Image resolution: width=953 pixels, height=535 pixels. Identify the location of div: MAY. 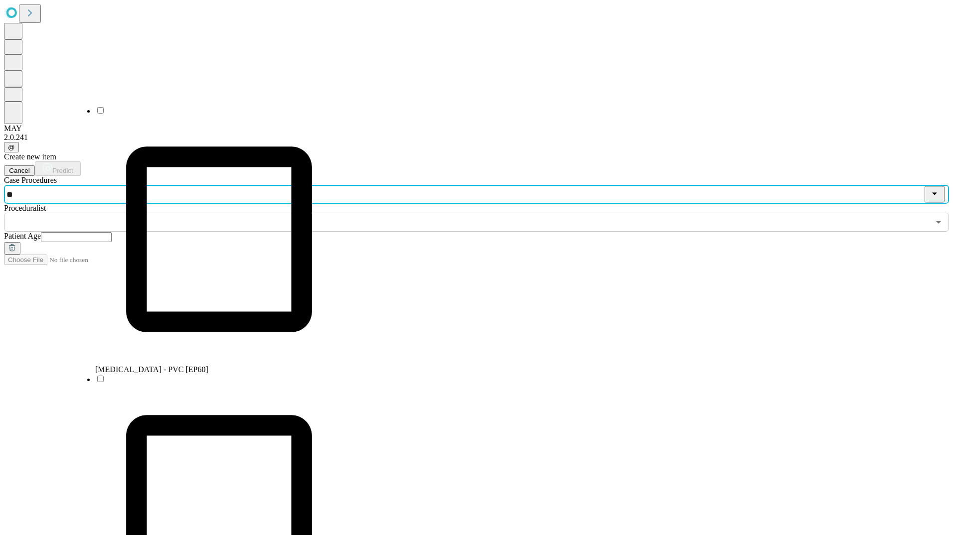
(476, 129).